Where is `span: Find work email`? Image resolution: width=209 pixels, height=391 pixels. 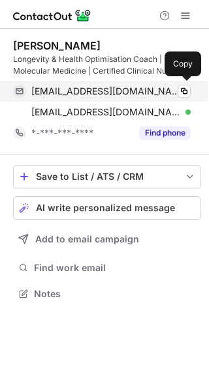 span: Find work email is located at coordinates (115, 268).